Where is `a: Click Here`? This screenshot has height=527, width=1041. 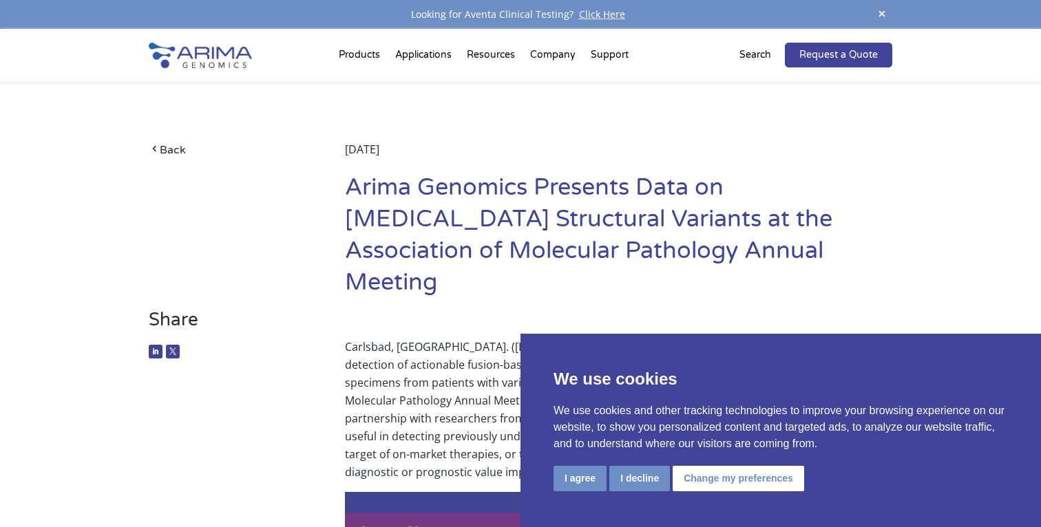 a: Click Here is located at coordinates (602, 14).